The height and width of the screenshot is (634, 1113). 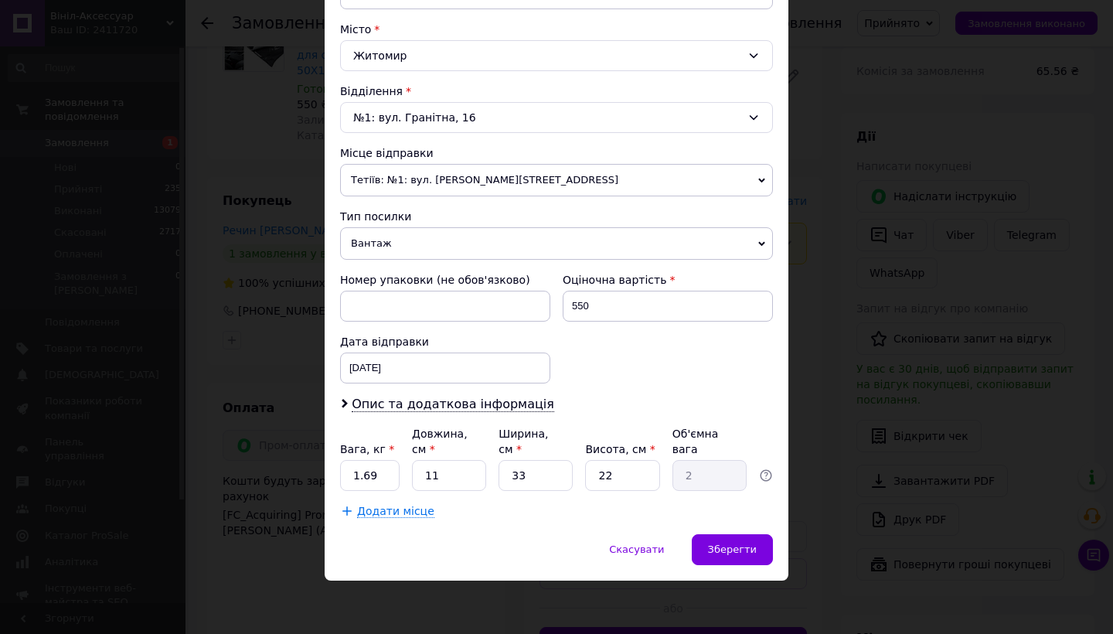 What do you see at coordinates (557, 29) in the screenshot?
I see `div: Місто` at bounding box center [557, 29].